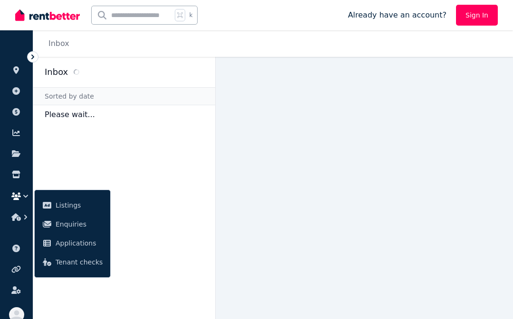  I want to click on a: Enquiries, so click(72, 224).